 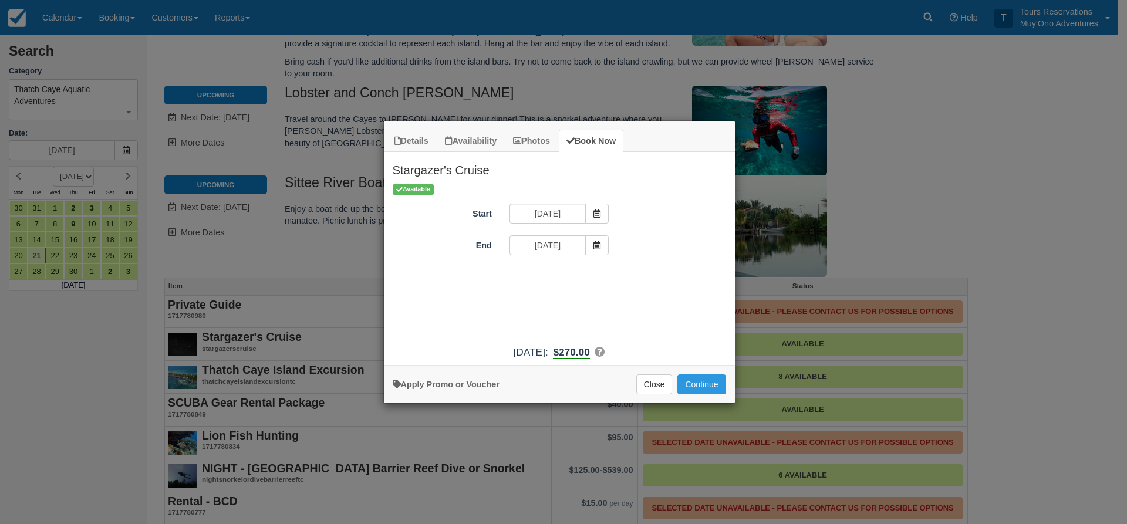 What do you see at coordinates (571, 352) in the screenshot?
I see `span: $270.00` at bounding box center [571, 352].